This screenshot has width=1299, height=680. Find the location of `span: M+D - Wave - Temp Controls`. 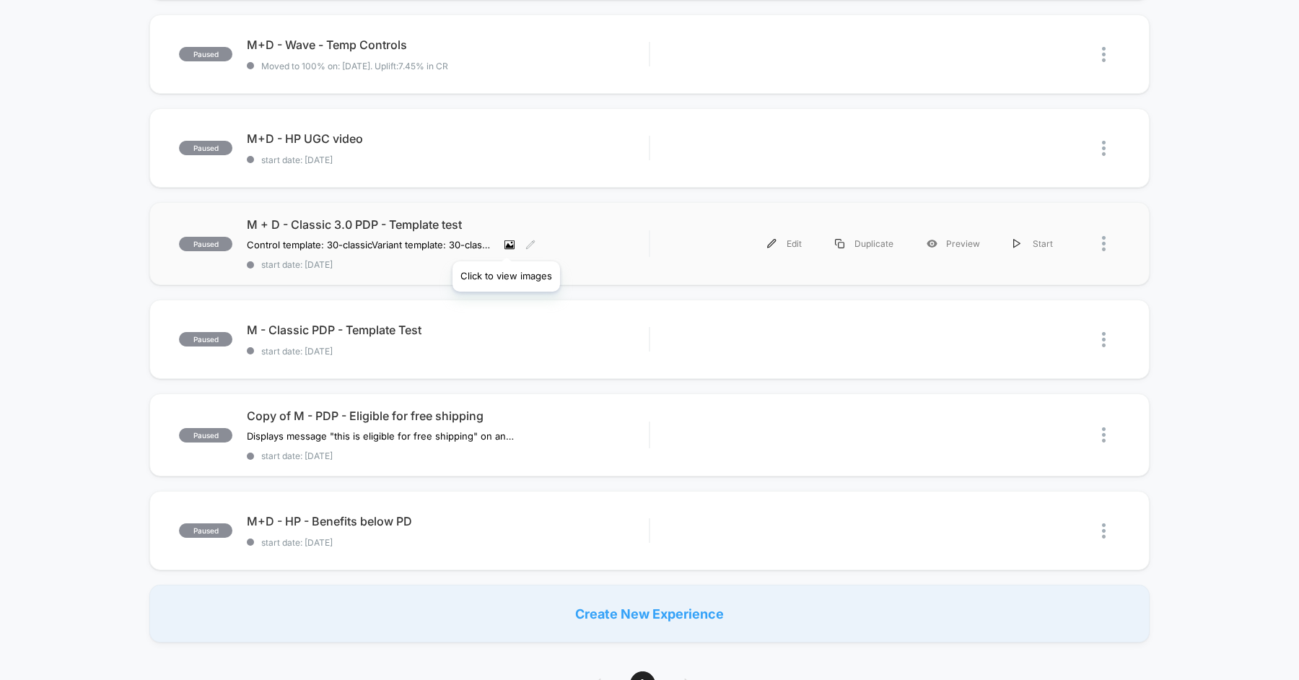

span: M+D - Wave - Temp Controls is located at coordinates (447, 45).